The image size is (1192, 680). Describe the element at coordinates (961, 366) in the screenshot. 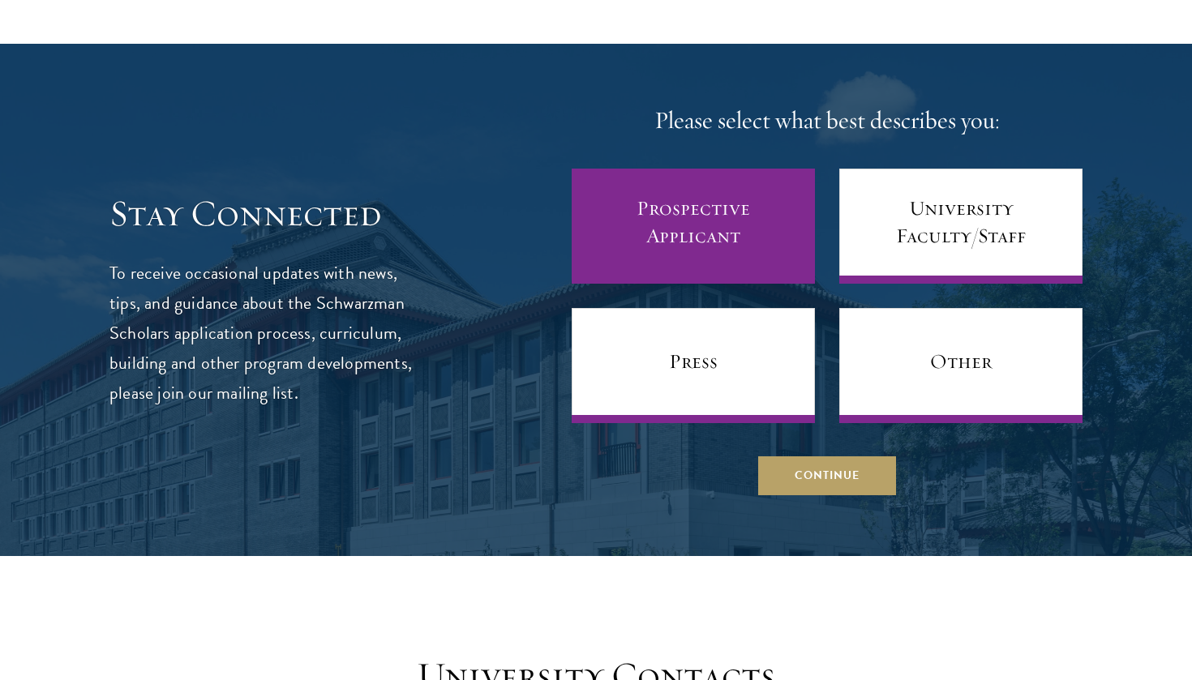

I see `a: Other` at that location.